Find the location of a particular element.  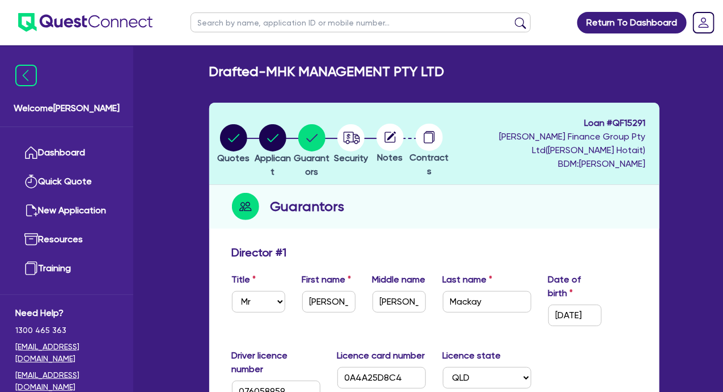

img: step-icon is located at coordinates (246, 206).